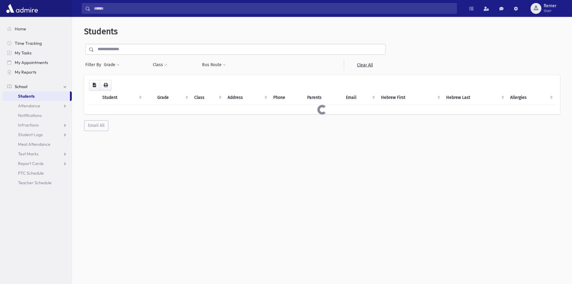 The image size is (572, 284). Describe the element at coordinates (410, 98) in the screenshot. I see `th: Hebrew First` at that location.